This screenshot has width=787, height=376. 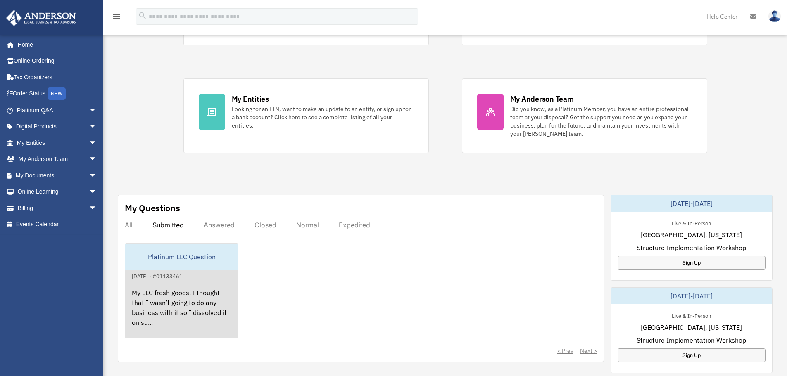 What do you see at coordinates (128, 225) in the screenshot?
I see `div: All` at bounding box center [128, 225].